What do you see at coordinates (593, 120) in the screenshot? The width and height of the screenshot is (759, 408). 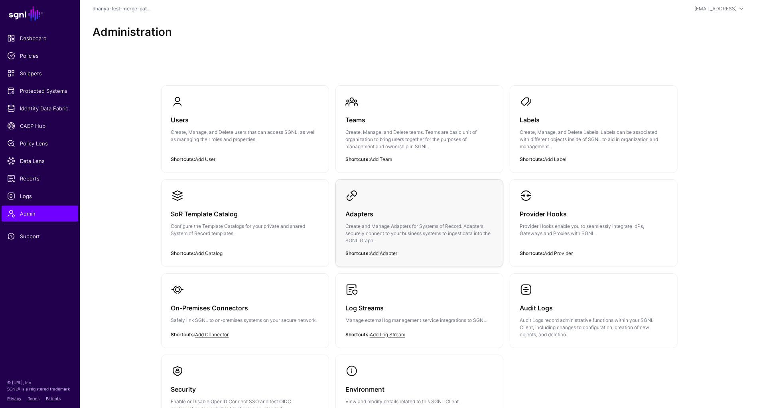 I see `h3: Labels` at bounding box center [593, 120].